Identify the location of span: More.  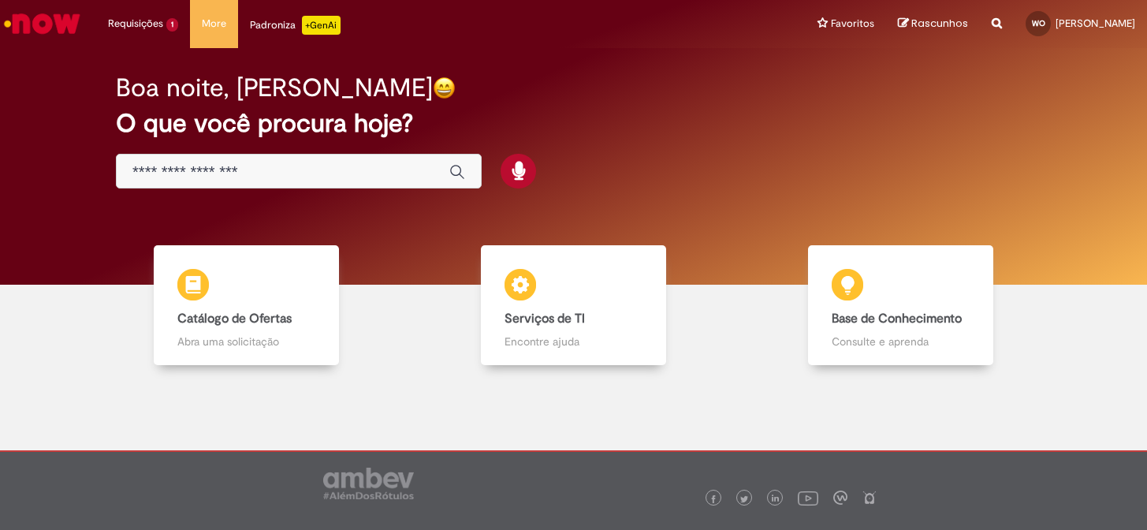
(214, 24).